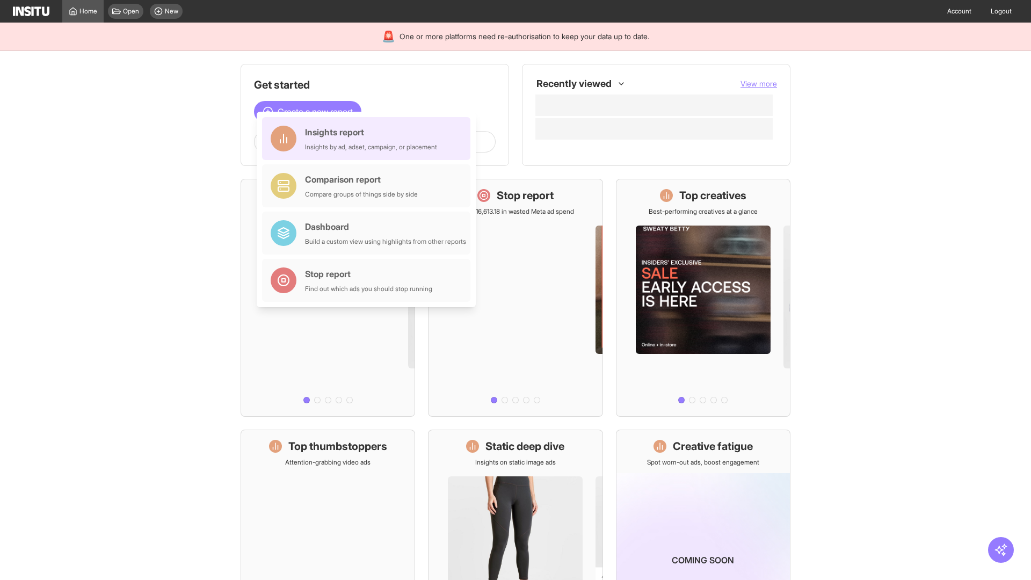 This screenshot has height=580, width=1031. Describe the element at coordinates (371, 147) in the screenshot. I see `div: Insights by ad, adset, campaign, or placement` at that location.